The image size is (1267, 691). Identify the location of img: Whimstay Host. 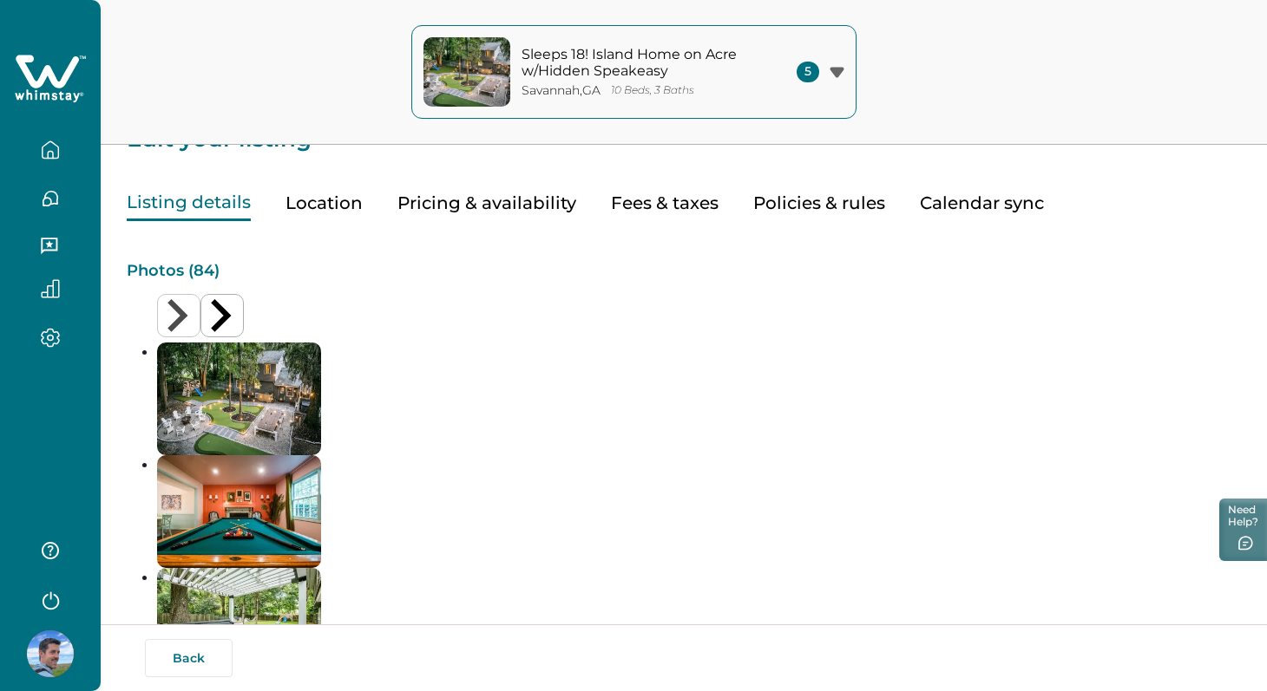
(50, 654).